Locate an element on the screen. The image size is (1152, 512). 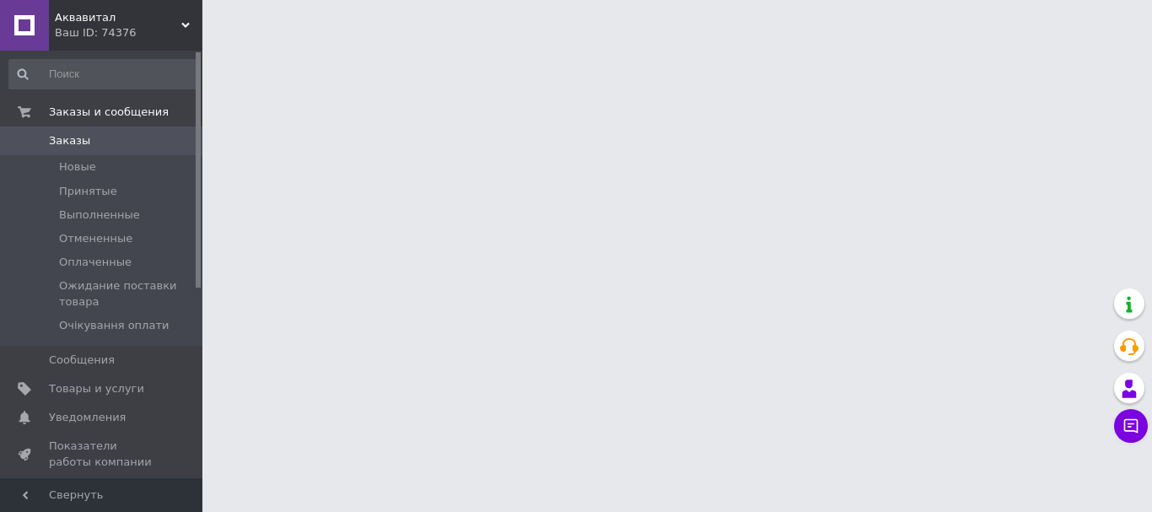
span: Новые is located at coordinates (78, 167).